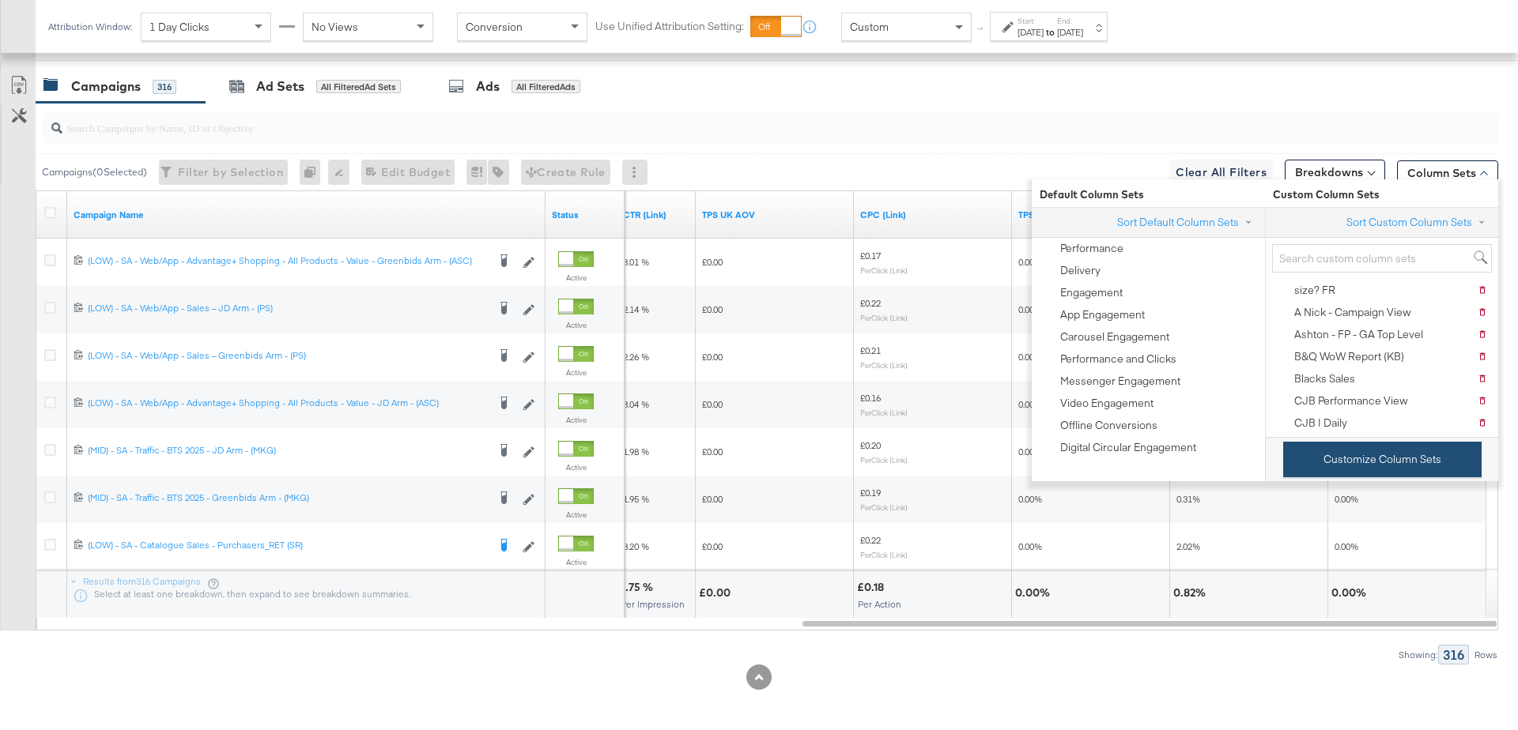  What do you see at coordinates (334, 27) in the screenshot?
I see `span: No Views` at bounding box center [334, 27].